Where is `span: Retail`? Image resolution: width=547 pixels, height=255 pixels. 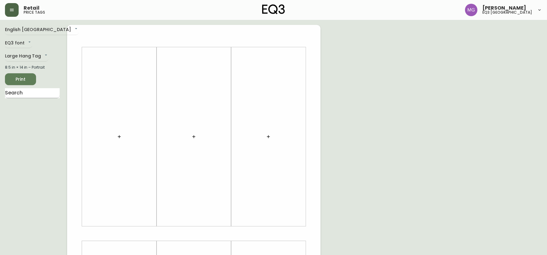
span: Retail is located at coordinates (31, 8).